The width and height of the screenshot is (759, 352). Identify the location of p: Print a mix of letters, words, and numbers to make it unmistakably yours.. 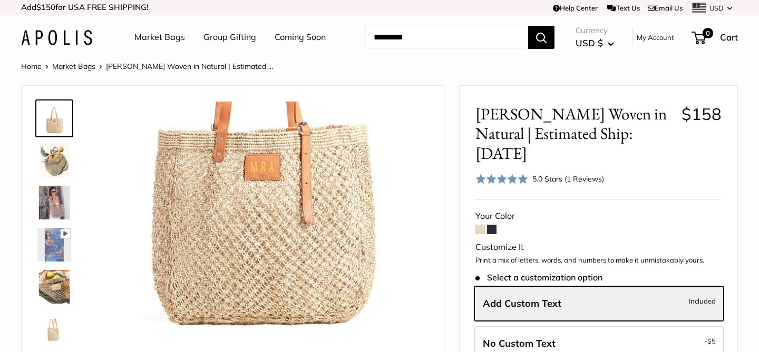
(598, 261).